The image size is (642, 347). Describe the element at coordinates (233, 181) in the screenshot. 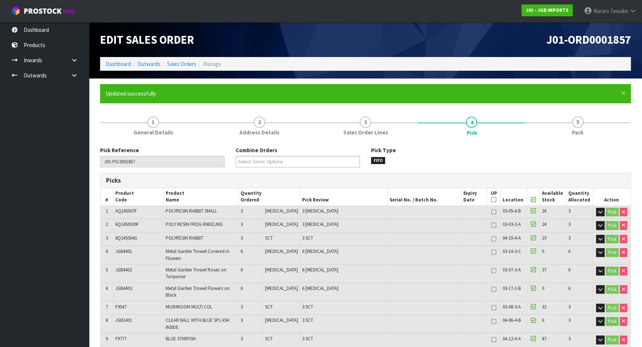

I see `h3: Picks` at that location.